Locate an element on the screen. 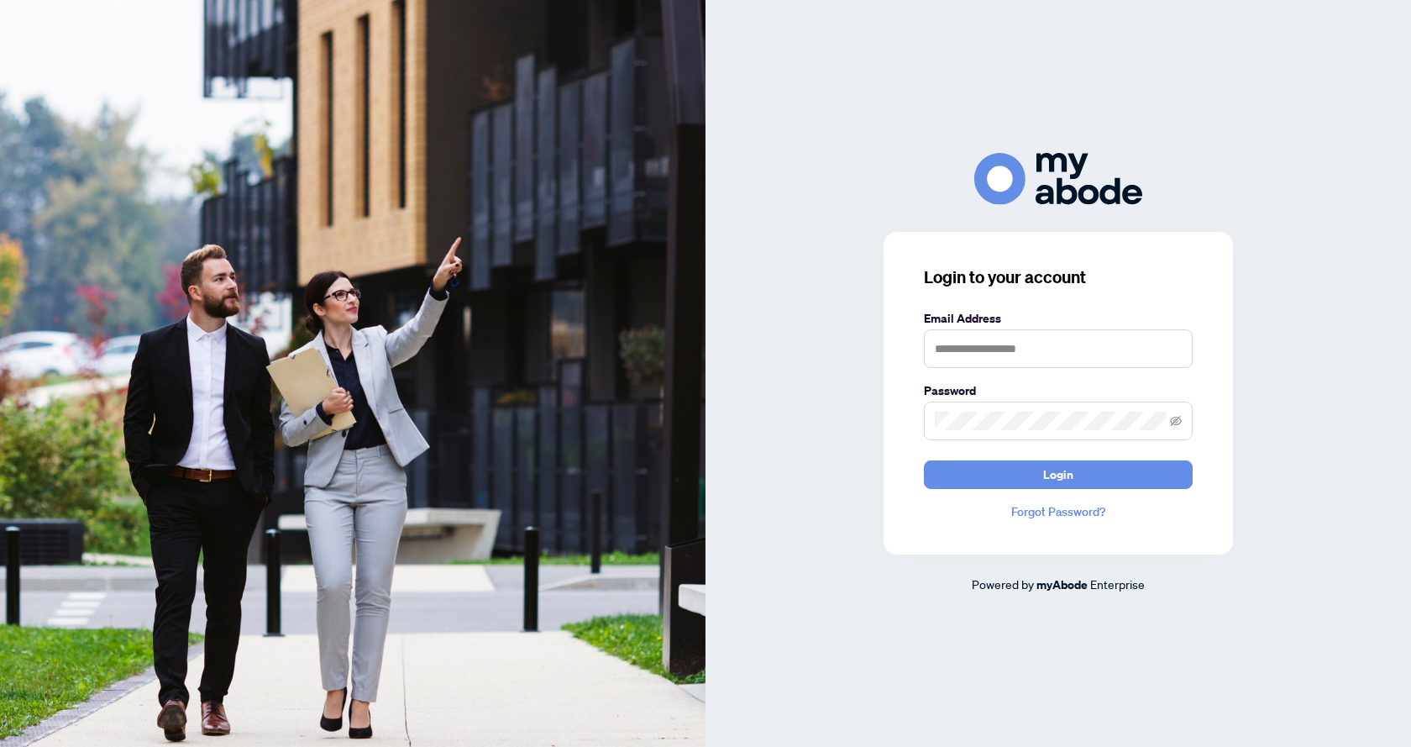 The image size is (1411, 747). span: eye-invisible is located at coordinates (1176, 421).